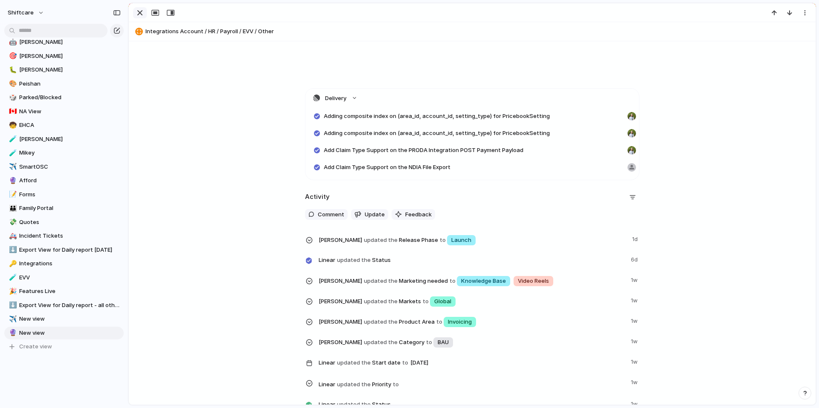 This screenshot has height=408, width=819. Describe the element at coordinates (70, 181) in the screenshot. I see `span: Afford` at that location.